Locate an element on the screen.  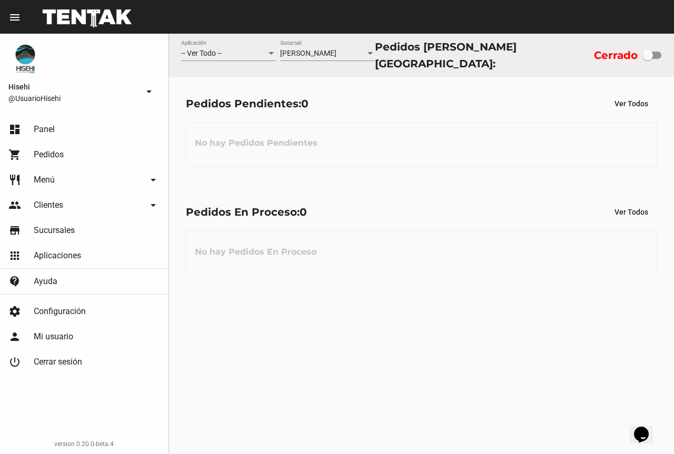
mat-icon: contact_support is located at coordinates (15, 282).